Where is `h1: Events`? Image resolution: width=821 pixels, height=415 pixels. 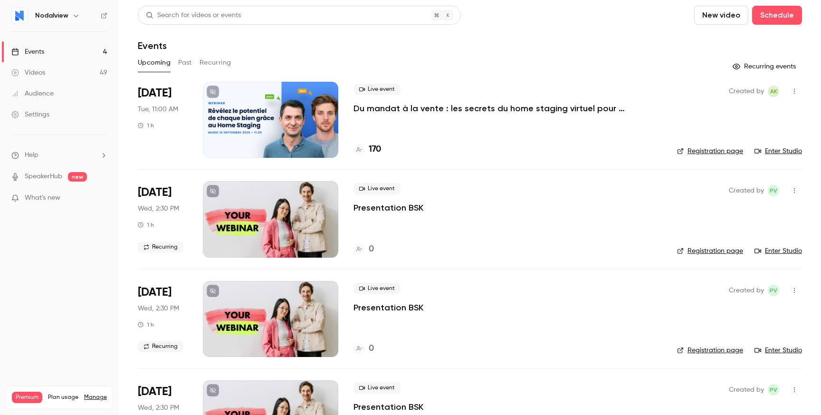 h1: Events is located at coordinates (152, 46).